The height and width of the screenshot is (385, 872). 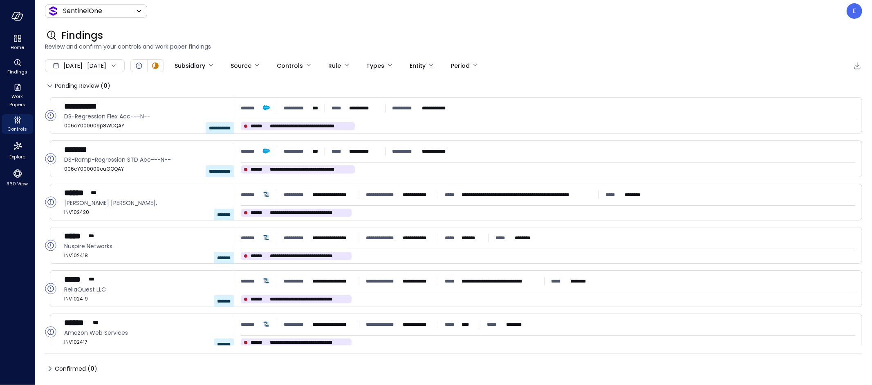 What do you see at coordinates (145, 169) in the screenshot?
I see `span: 006cY000009ouGOQAY` at bounding box center [145, 169].